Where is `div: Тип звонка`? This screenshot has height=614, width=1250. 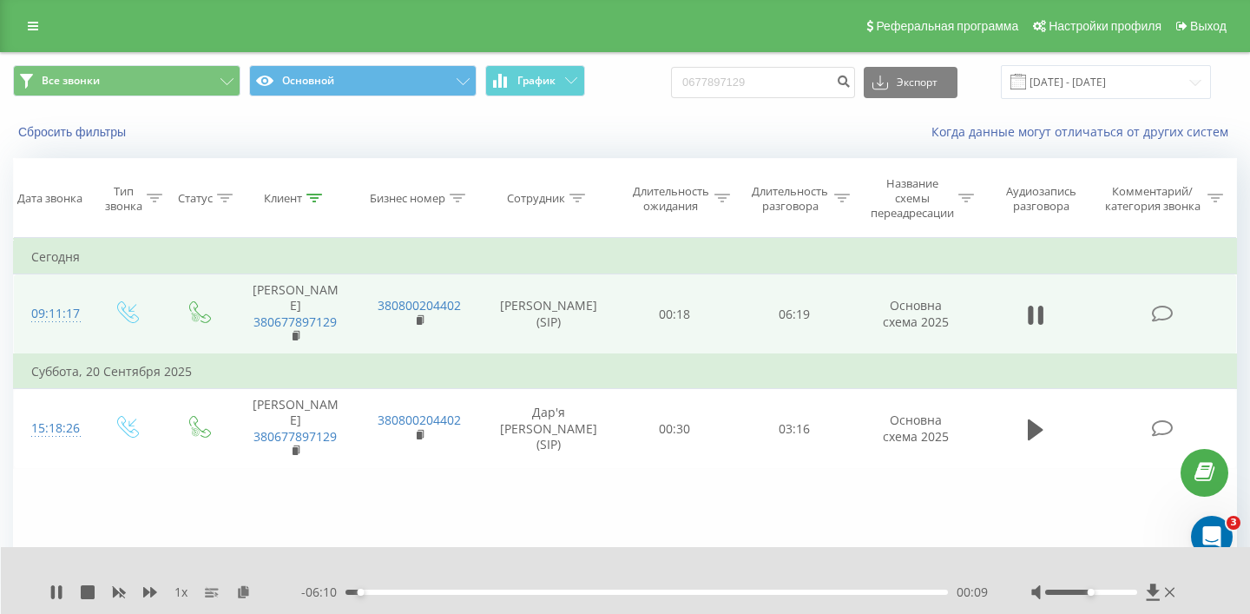
div: Тип звонка is located at coordinates (123, 199).